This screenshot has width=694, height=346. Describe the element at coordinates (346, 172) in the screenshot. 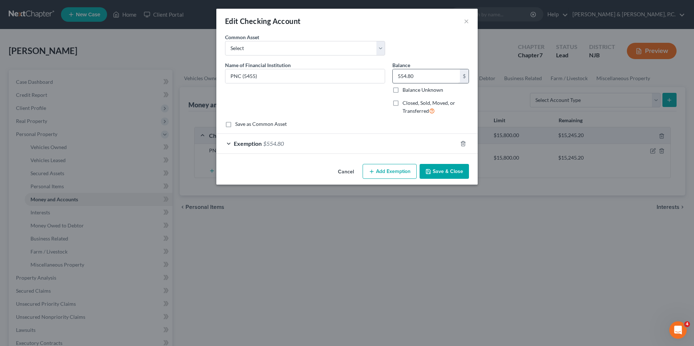

I see `button: Cancel` at that location.